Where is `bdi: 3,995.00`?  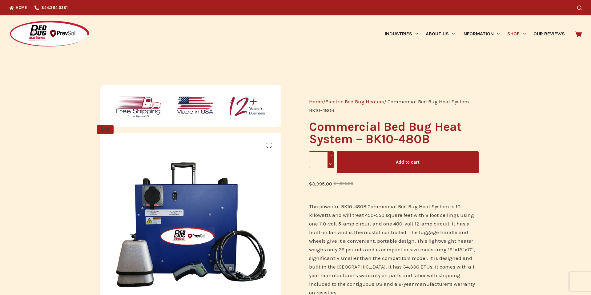
bdi: 3,995.00 is located at coordinates (321, 184).